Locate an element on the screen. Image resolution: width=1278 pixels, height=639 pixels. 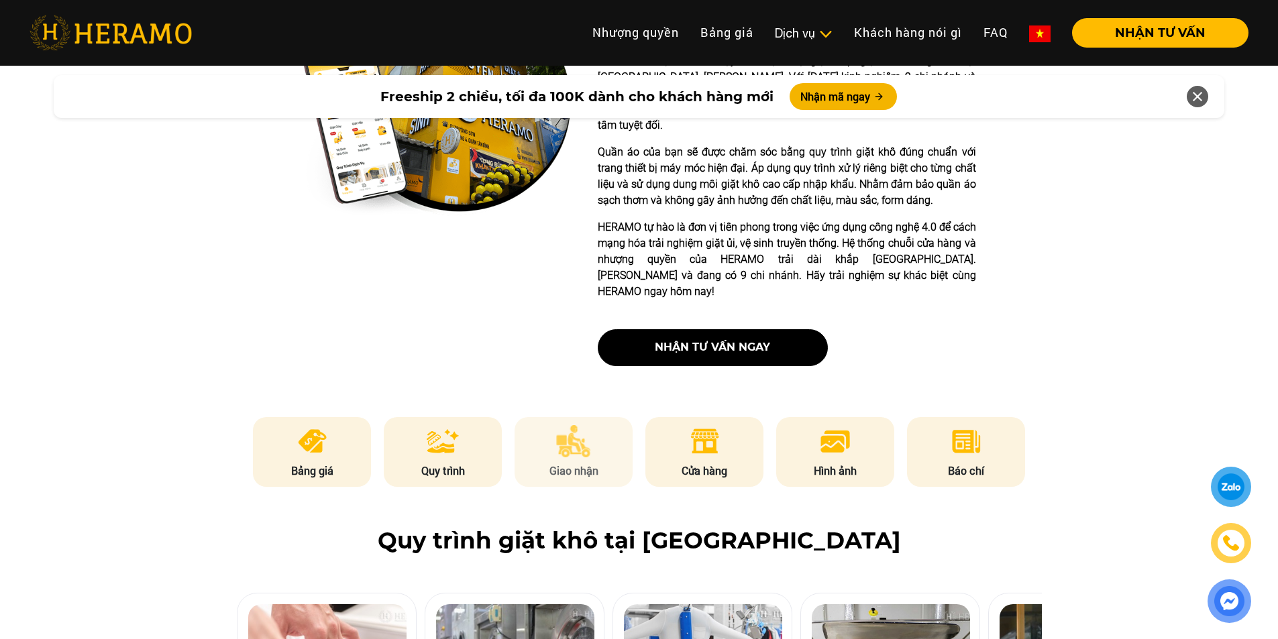
img: vn-flag.png is located at coordinates (1040, 34).